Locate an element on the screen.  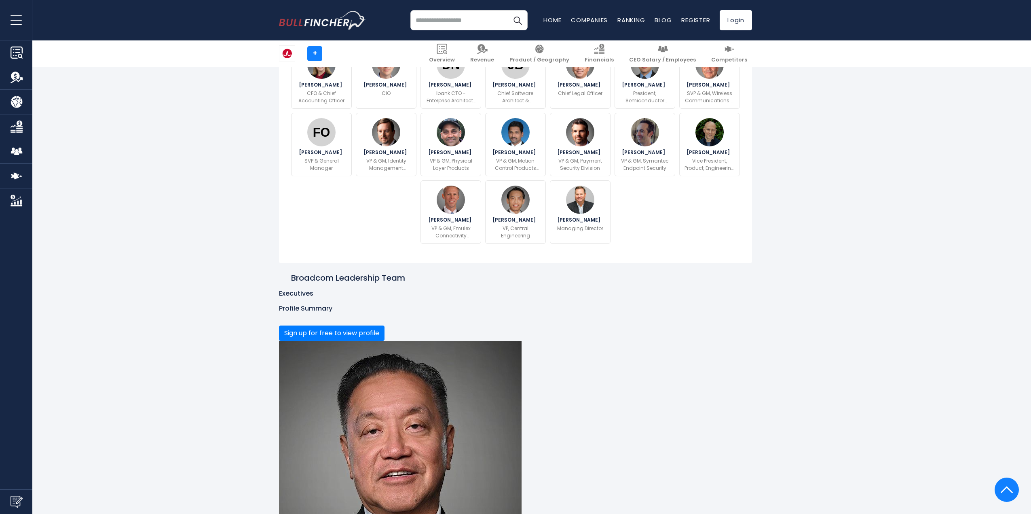
a: Overview is located at coordinates (442, 53).